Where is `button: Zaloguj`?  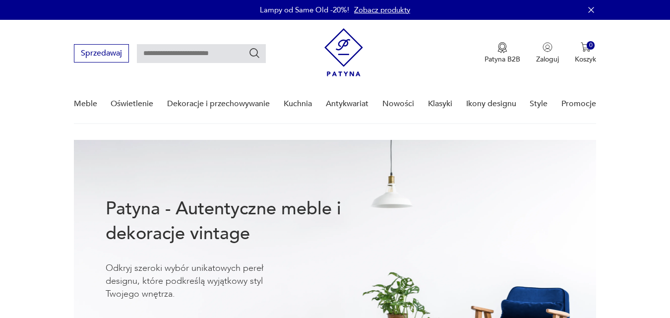 button: Zaloguj is located at coordinates (548, 53).